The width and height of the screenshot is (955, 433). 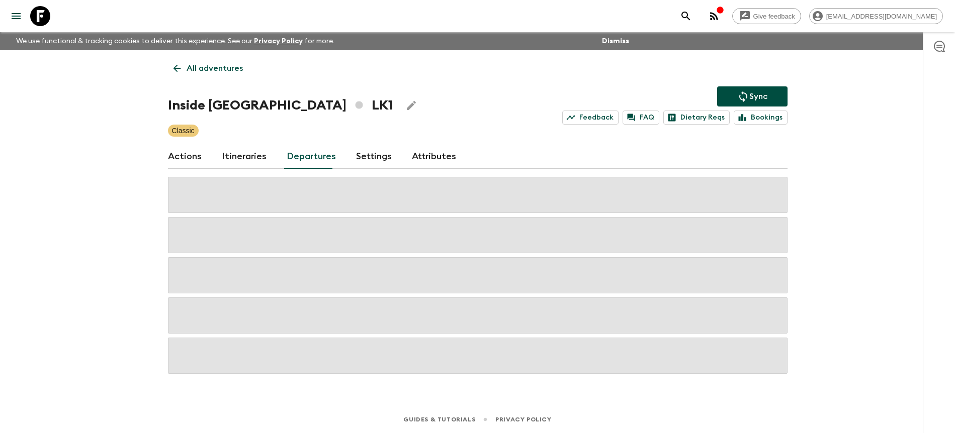 I want to click on a: Attributes, so click(x=434, y=157).